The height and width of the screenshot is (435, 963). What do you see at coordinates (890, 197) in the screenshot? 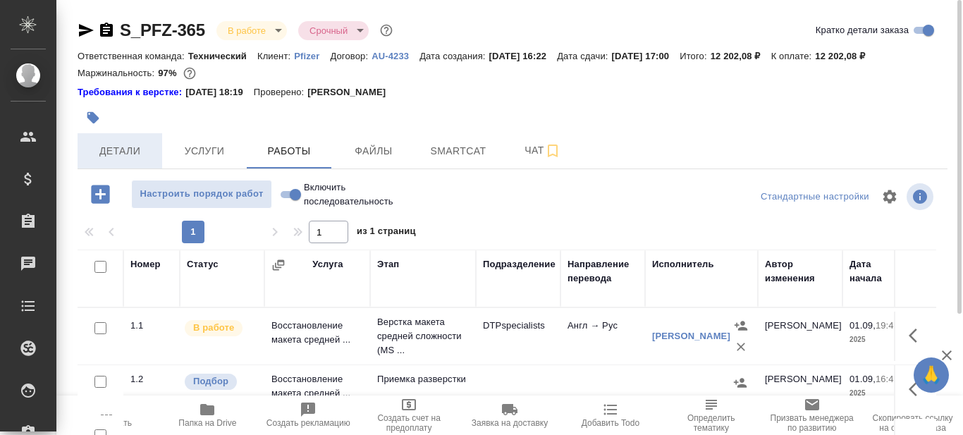
I see `span: Настроить таблицу` at bounding box center [890, 197].